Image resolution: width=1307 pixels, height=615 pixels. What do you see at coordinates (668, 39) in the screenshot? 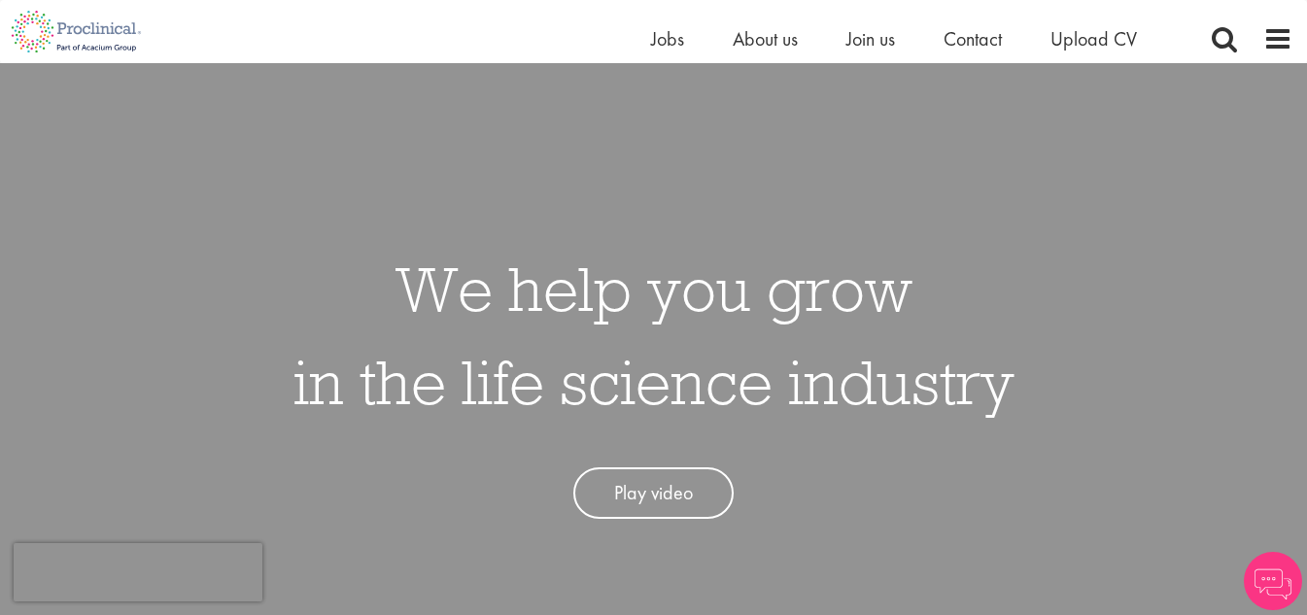
I see `a: Jobs` at bounding box center [668, 39].